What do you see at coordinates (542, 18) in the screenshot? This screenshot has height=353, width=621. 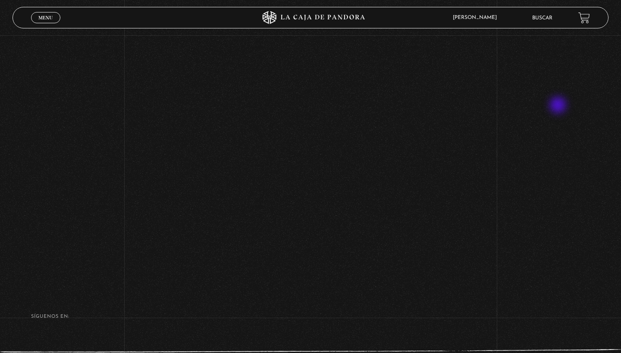 I see `a: Buscar` at bounding box center [542, 18].